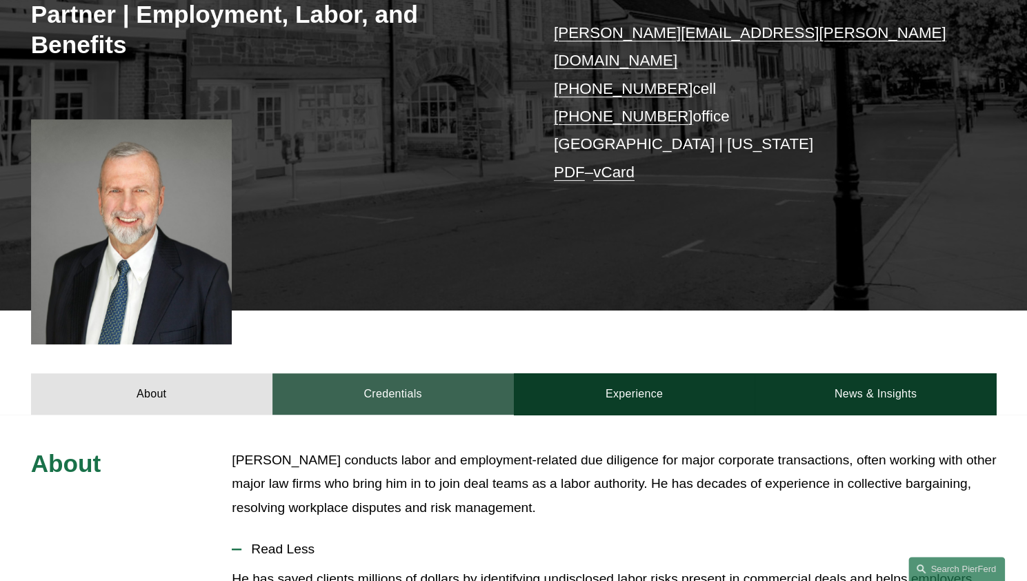 The image size is (1027, 581). What do you see at coordinates (614, 172) in the screenshot?
I see `a: vCard` at bounding box center [614, 172].